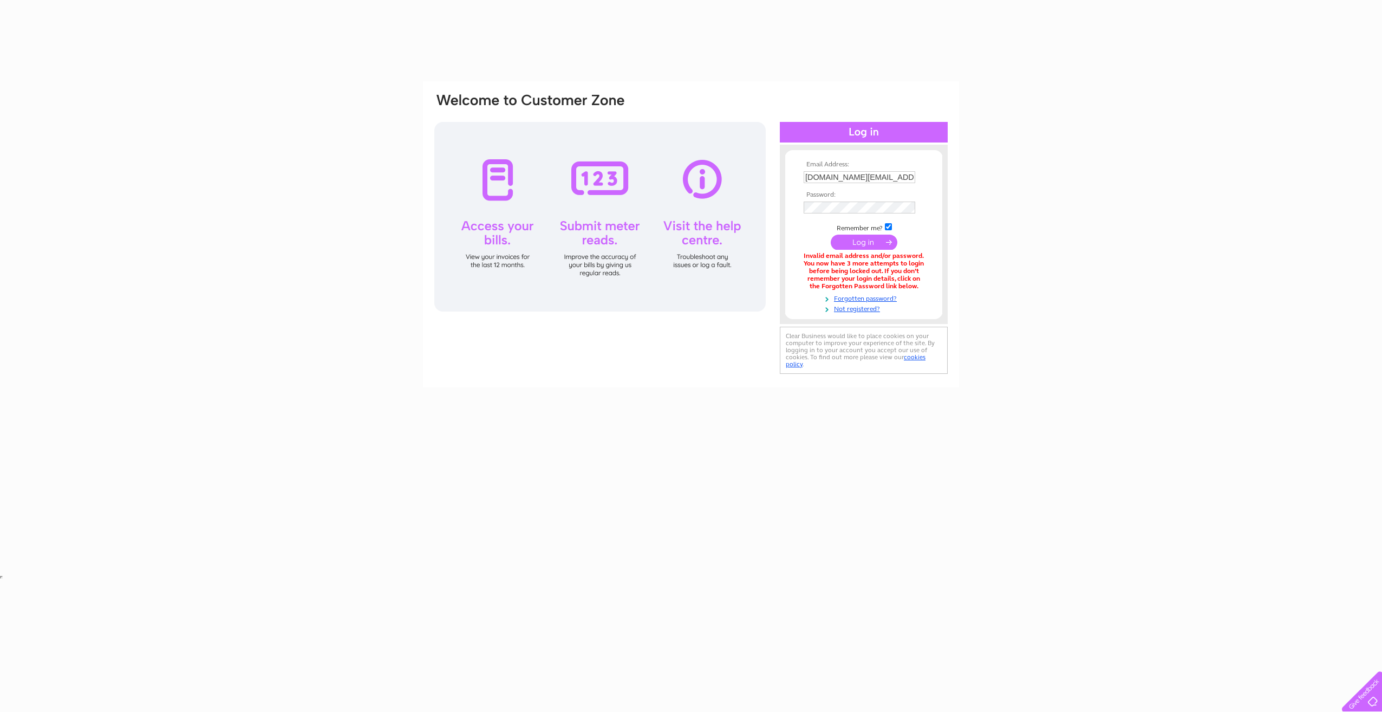 This screenshot has height=712, width=1382. I want to click on a: cookies policy, so click(856, 360).